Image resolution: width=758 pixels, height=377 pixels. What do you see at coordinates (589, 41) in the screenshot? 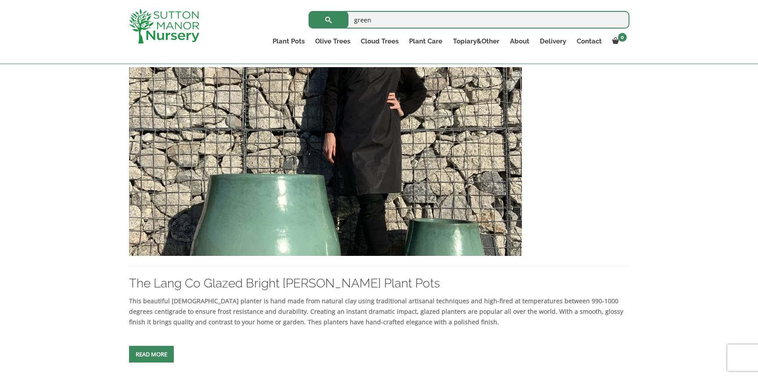
I see `a: Contact` at bounding box center [589, 41].